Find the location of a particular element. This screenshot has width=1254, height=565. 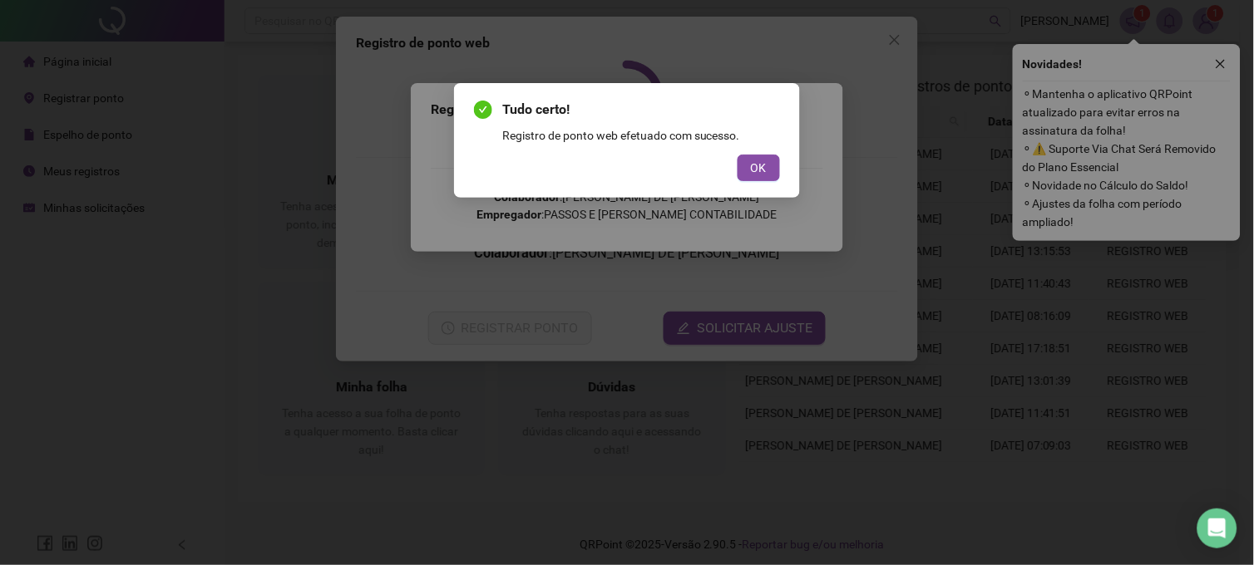

span: OK is located at coordinates (758, 168).